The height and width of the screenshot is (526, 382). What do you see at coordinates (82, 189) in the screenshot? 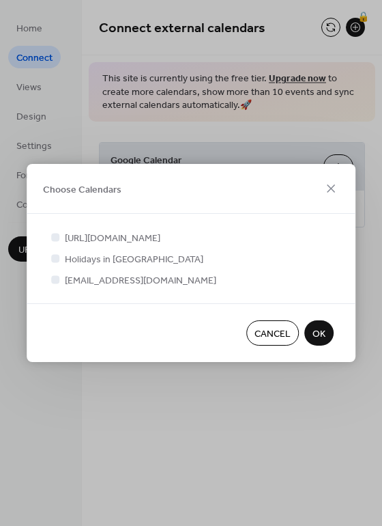
I see `span: Choose Calendars` at bounding box center [82, 189].